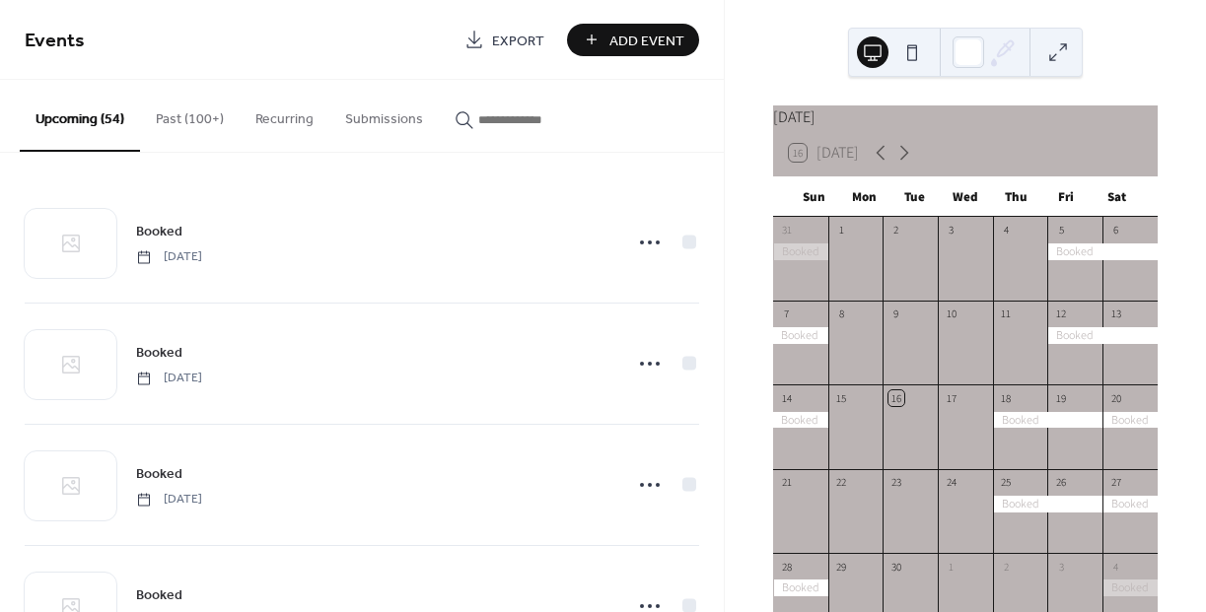 This screenshot has height=612, width=1206. What do you see at coordinates (1060, 313) in the screenshot?
I see `div: 12` at bounding box center [1060, 313].